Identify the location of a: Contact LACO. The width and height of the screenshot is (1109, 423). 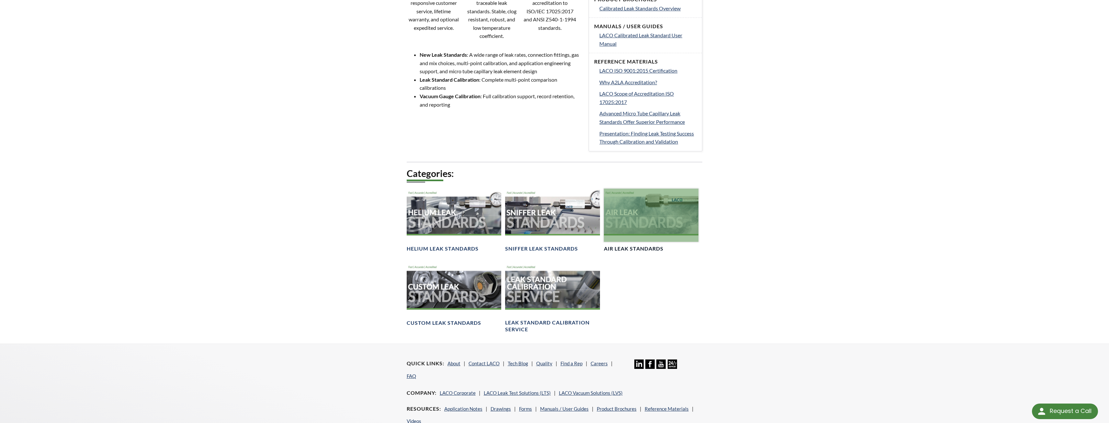
(484, 363).